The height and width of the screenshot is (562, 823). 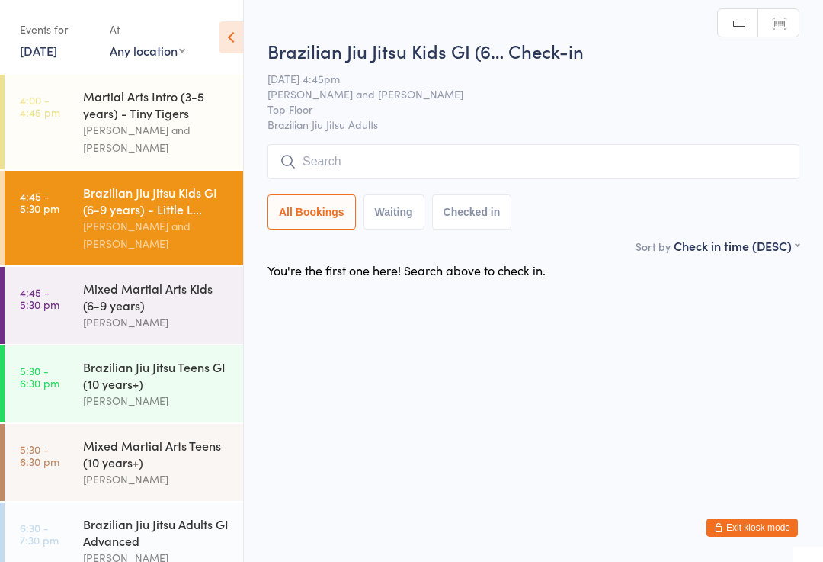 I want to click on button: All Bookings, so click(x=312, y=212).